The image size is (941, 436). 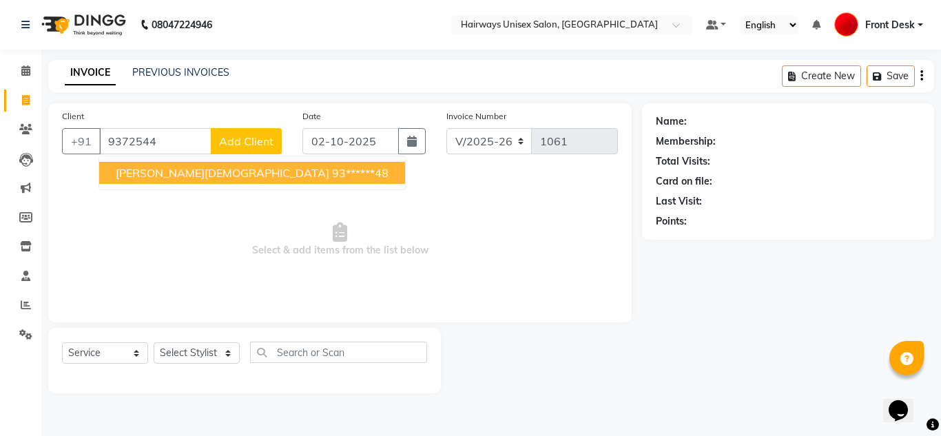 I want to click on div: Last Visit:, so click(x=679, y=201).